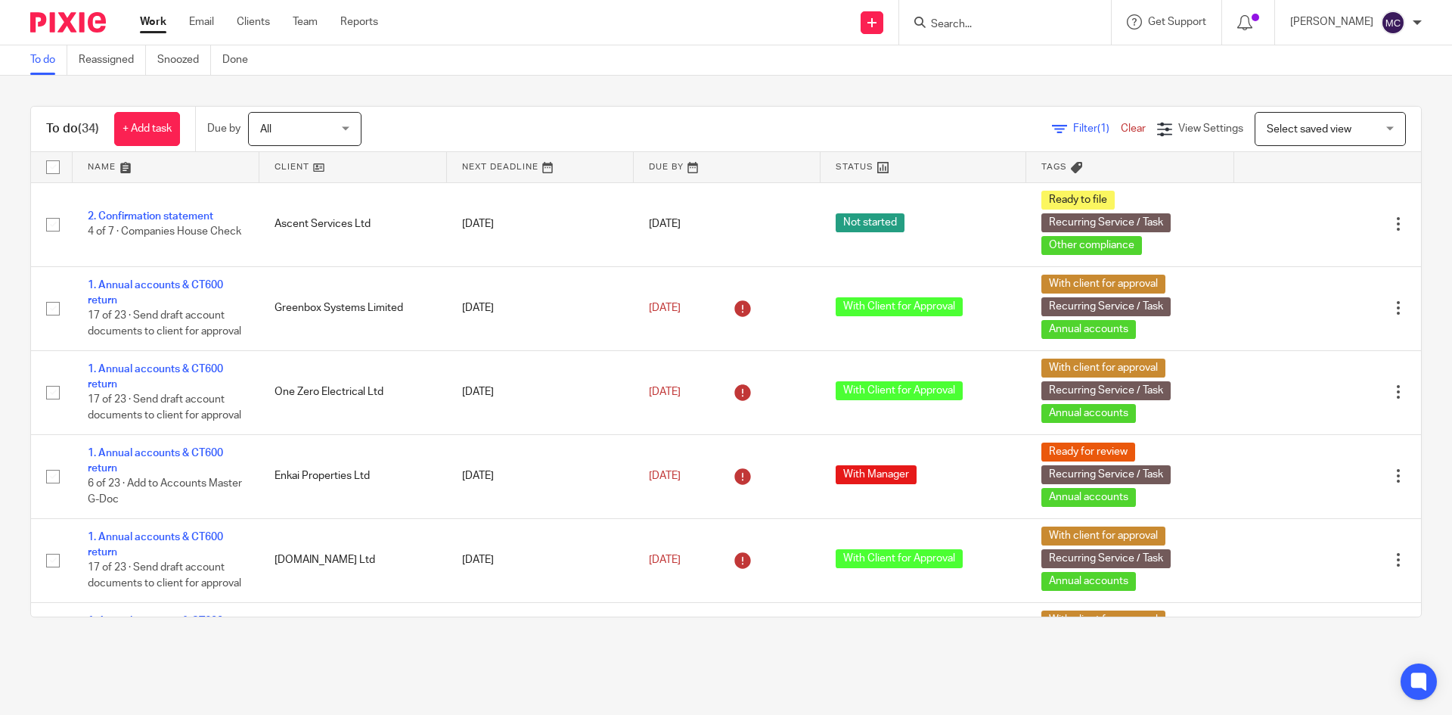  What do you see at coordinates (1104, 129) in the screenshot?
I see `span: (1)` at bounding box center [1104, 129].